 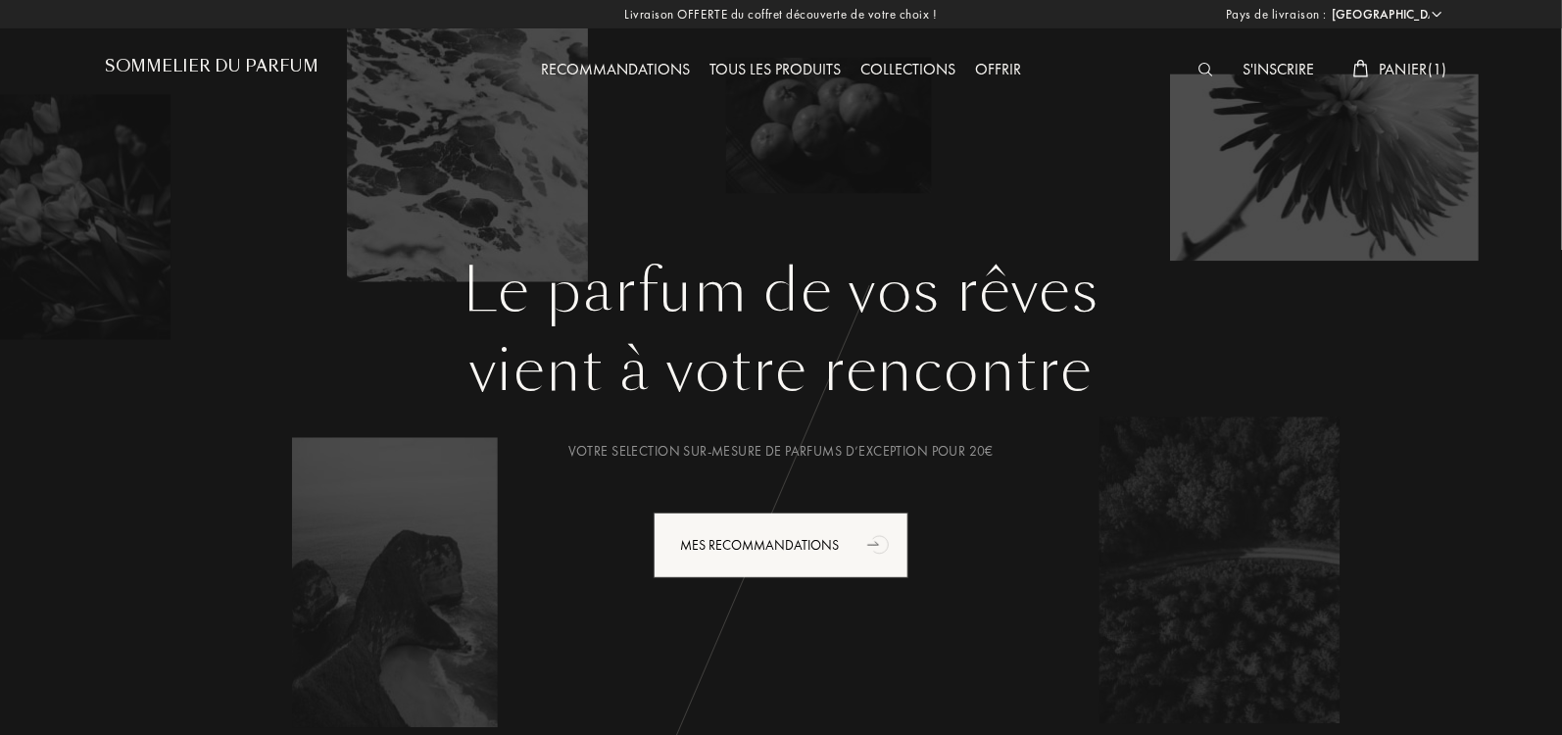 I want to click on img: search_icn_white.svg, so click(x=1205, y=70).